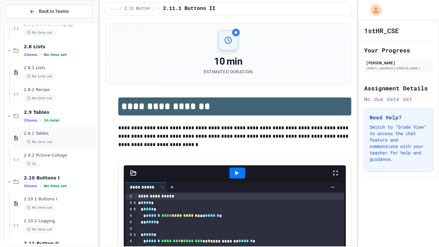 This screenshot has width=439, height=247. I want to click on div: 10 min, so click(228, 61).